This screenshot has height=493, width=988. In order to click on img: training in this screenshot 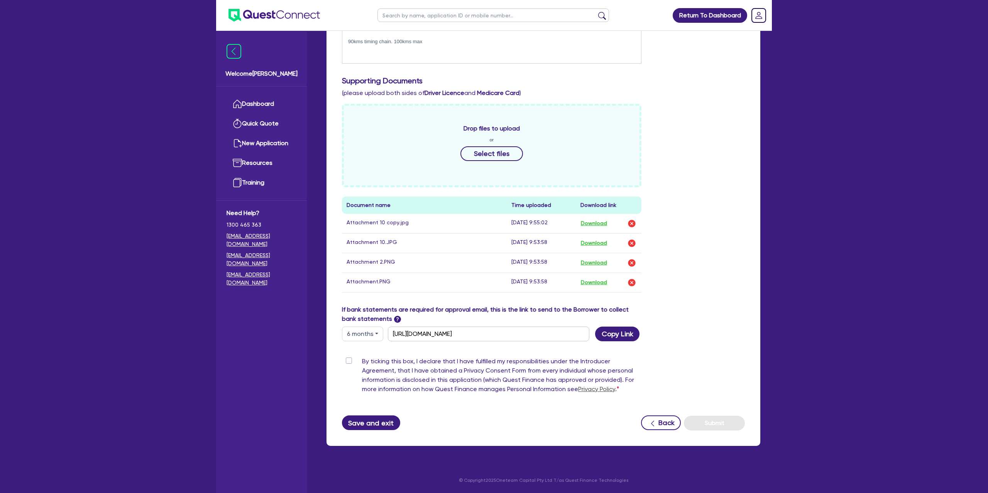, I will do `click(237, 183)`.